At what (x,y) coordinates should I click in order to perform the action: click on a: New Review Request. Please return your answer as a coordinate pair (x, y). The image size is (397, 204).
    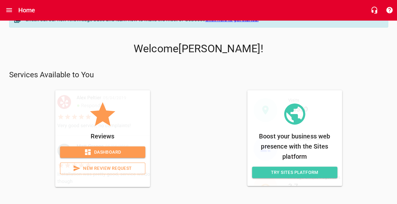
    Looking at the image, I should click on (103, 168).